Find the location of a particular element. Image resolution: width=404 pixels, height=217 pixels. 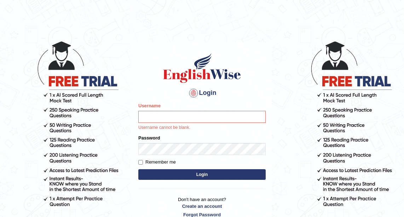

img: Logo of English Wise sign in for intelligent practice with AI is located at coordinates (202, 68).